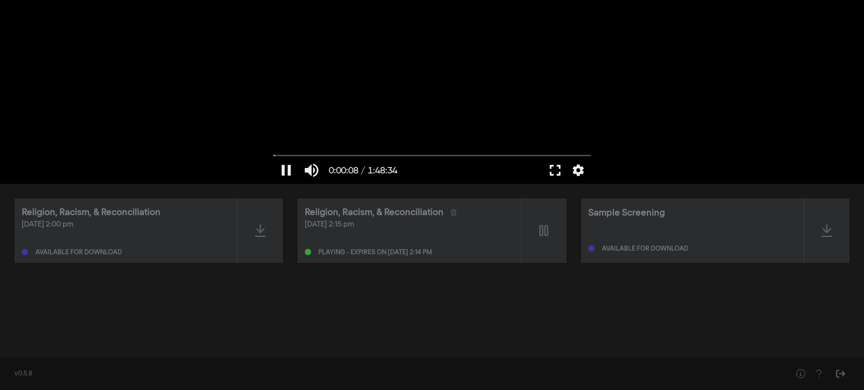  What do you see at coordinates (840, 373) in the screenshot?
I see `button: Sign Out` at bounding box center [840, 373].